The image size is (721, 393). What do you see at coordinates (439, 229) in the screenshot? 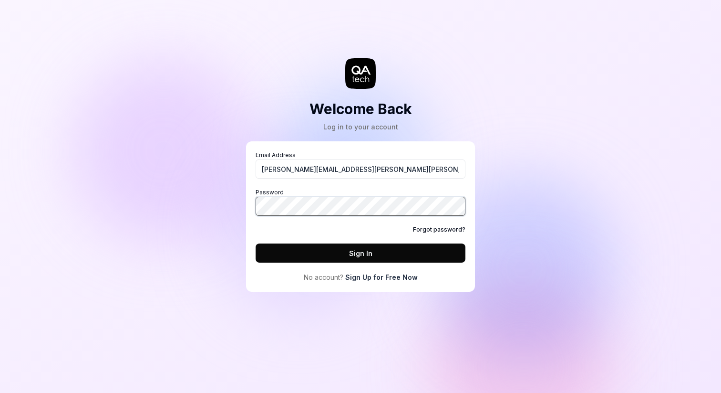
I see `a: Forgot password?` at bounding box center [439, 229].